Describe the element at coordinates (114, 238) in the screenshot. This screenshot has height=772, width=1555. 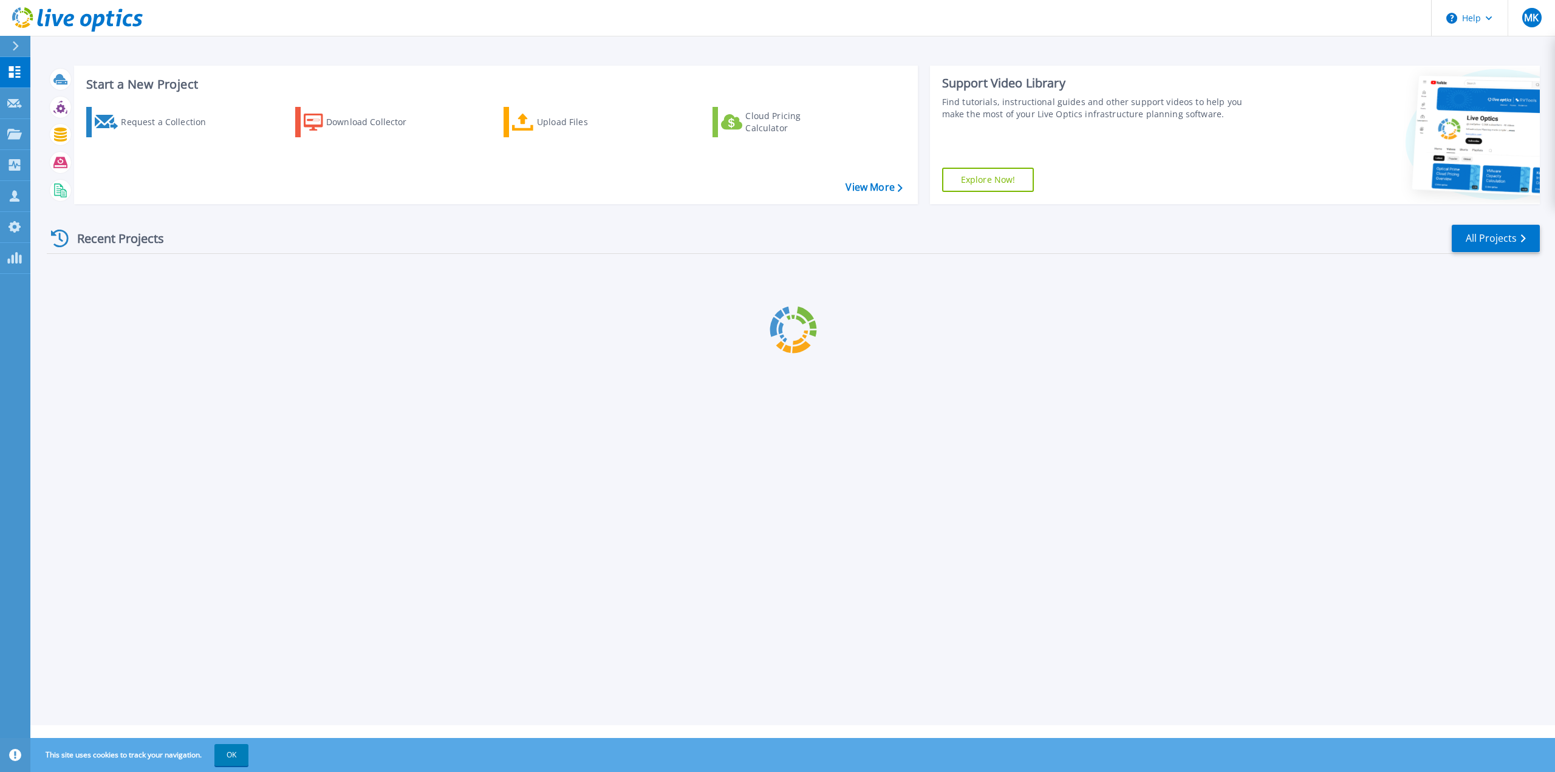
I see `div: Recent Projects` at that location.